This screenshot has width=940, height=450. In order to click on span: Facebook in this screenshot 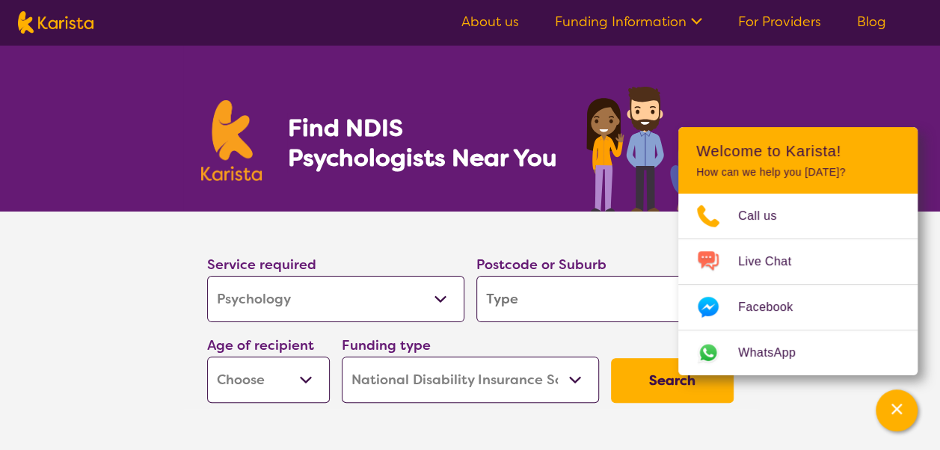, I will do `click(774, 307)`.